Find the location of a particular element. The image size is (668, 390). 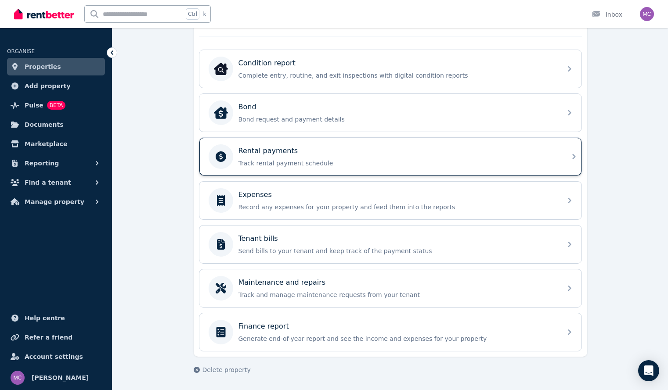

p: Record any expenses for your property and feed them into the reports is located at coordinates (397, 207).